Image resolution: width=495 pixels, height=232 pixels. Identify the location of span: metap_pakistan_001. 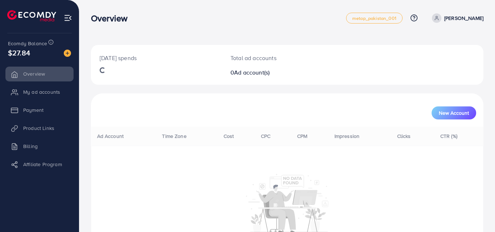
(374, 18).